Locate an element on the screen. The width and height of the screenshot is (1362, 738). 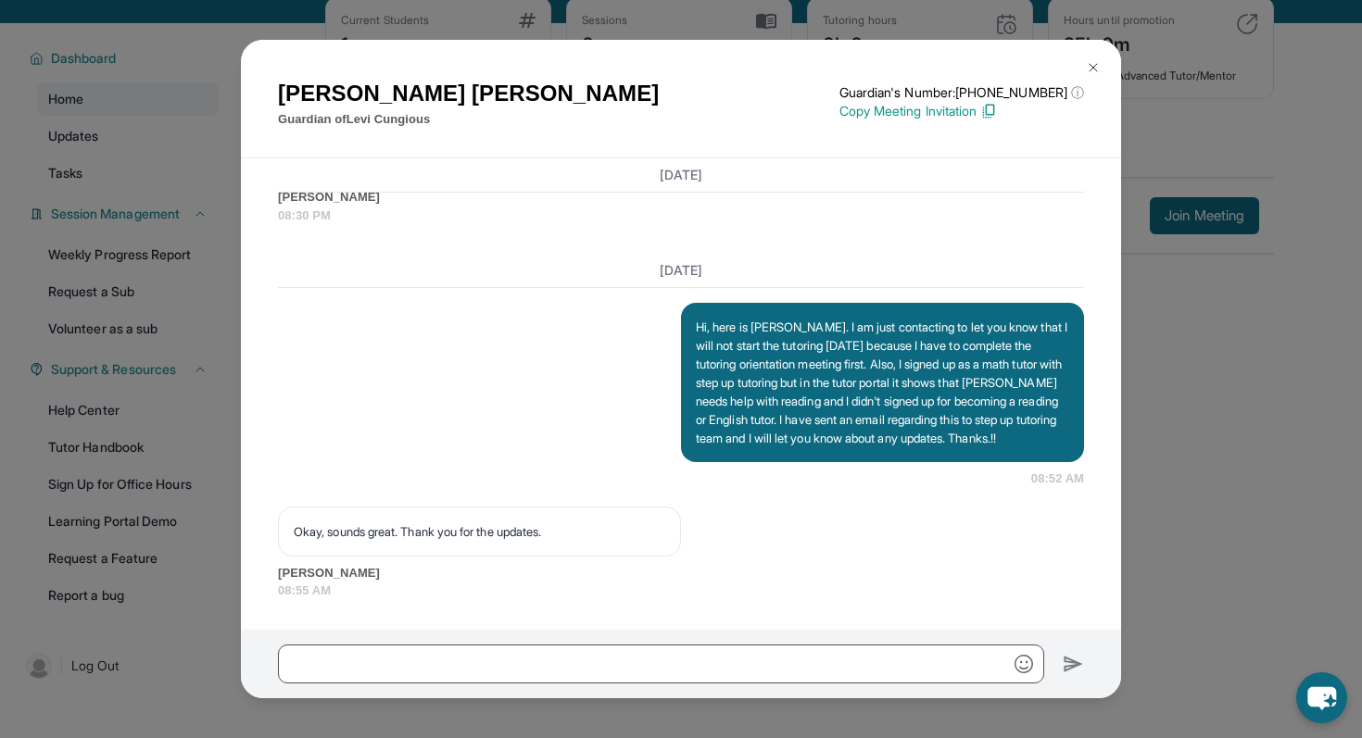
img: Close Icon is located at coordinates (1093, 68).